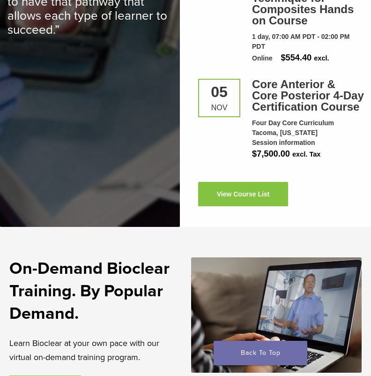 The image size is (371, 376). Describe the element at coordinates (219, 92) in the screenshot. I see `div: 05` at that location.